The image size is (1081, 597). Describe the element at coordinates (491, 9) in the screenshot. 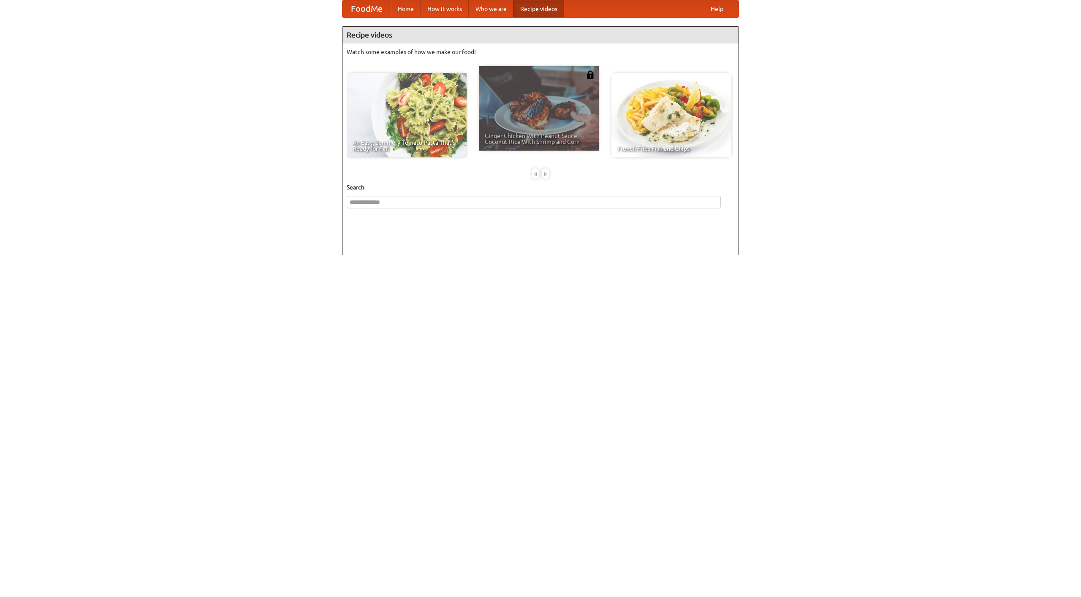

I see `a: Who we are` at that location.